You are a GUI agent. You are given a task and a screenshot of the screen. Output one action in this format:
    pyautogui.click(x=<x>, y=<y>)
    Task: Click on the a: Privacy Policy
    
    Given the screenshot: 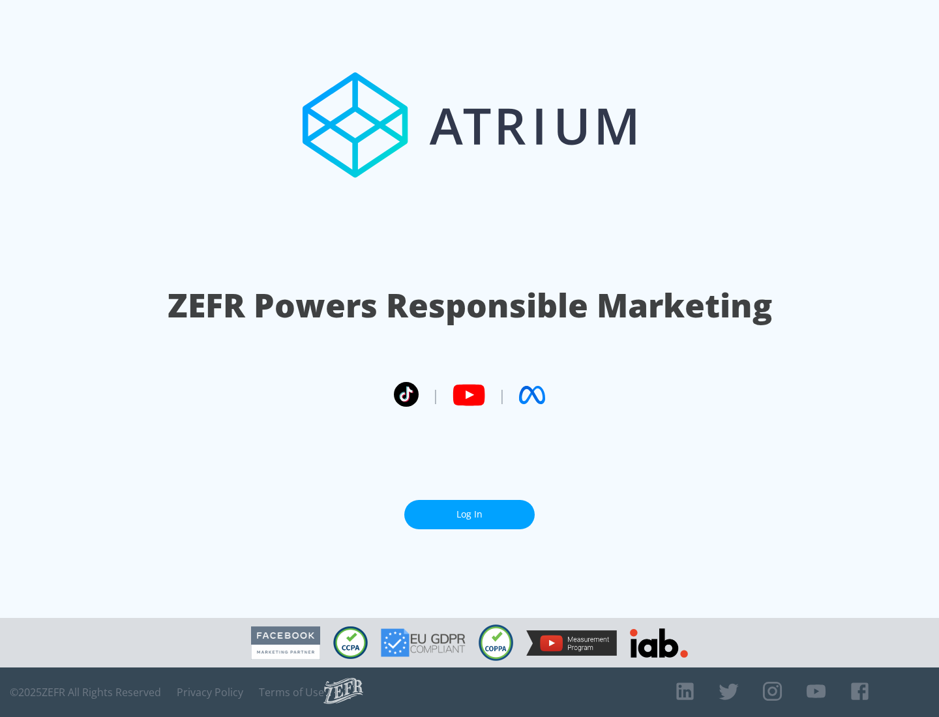 What is the action you would take?
    pyautogui.click(x=210, y=693)
    